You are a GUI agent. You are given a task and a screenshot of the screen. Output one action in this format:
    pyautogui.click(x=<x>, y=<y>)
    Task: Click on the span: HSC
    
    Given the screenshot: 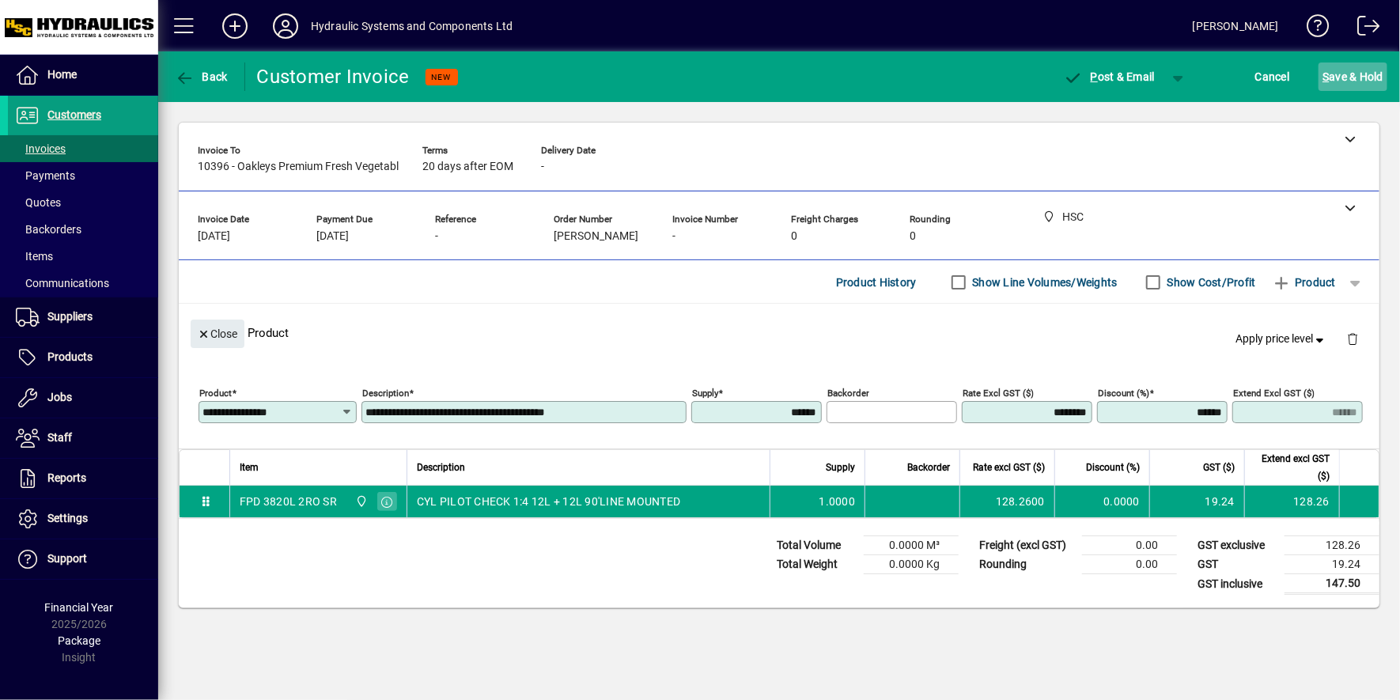 What is the action you would take?
    pyautogui.click(x=360, y=502)
    